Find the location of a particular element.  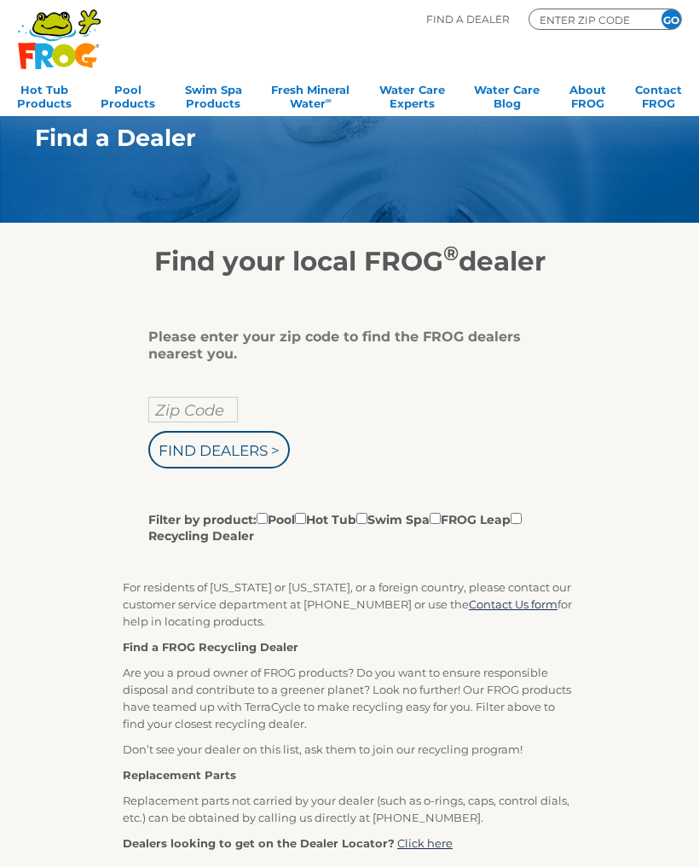

strong: Replacement Parts is located at coordinates (179, 775).